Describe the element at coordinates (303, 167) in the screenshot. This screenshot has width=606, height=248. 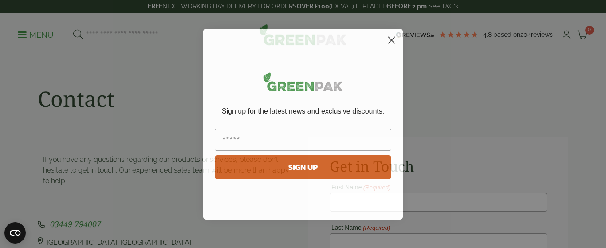
I see `button: SIGN UP` at that location.